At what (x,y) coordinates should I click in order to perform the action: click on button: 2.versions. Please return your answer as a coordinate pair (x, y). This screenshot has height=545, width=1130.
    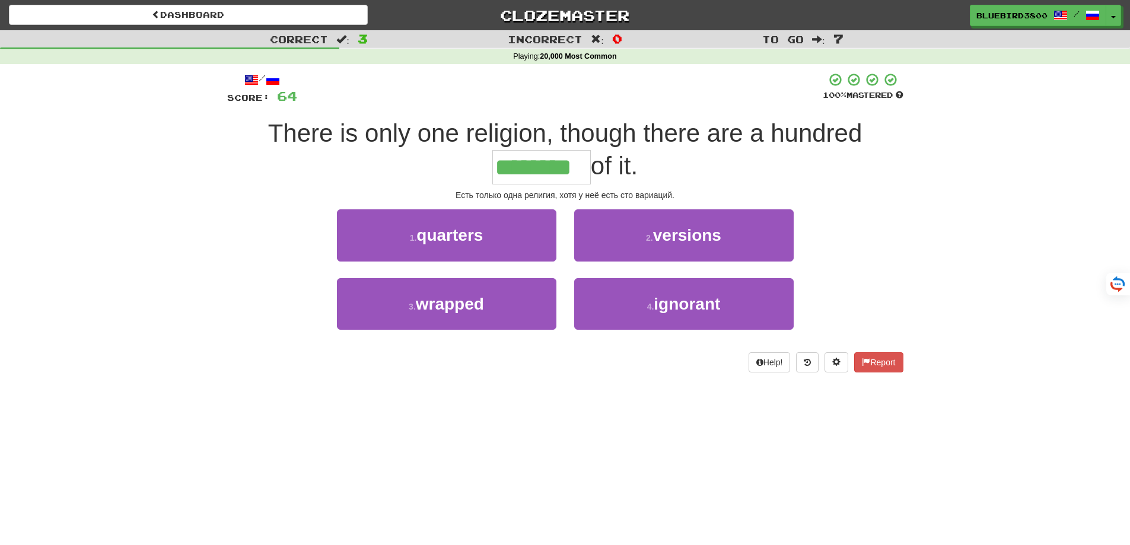
    Looking at the image, I should click on (684, 235).